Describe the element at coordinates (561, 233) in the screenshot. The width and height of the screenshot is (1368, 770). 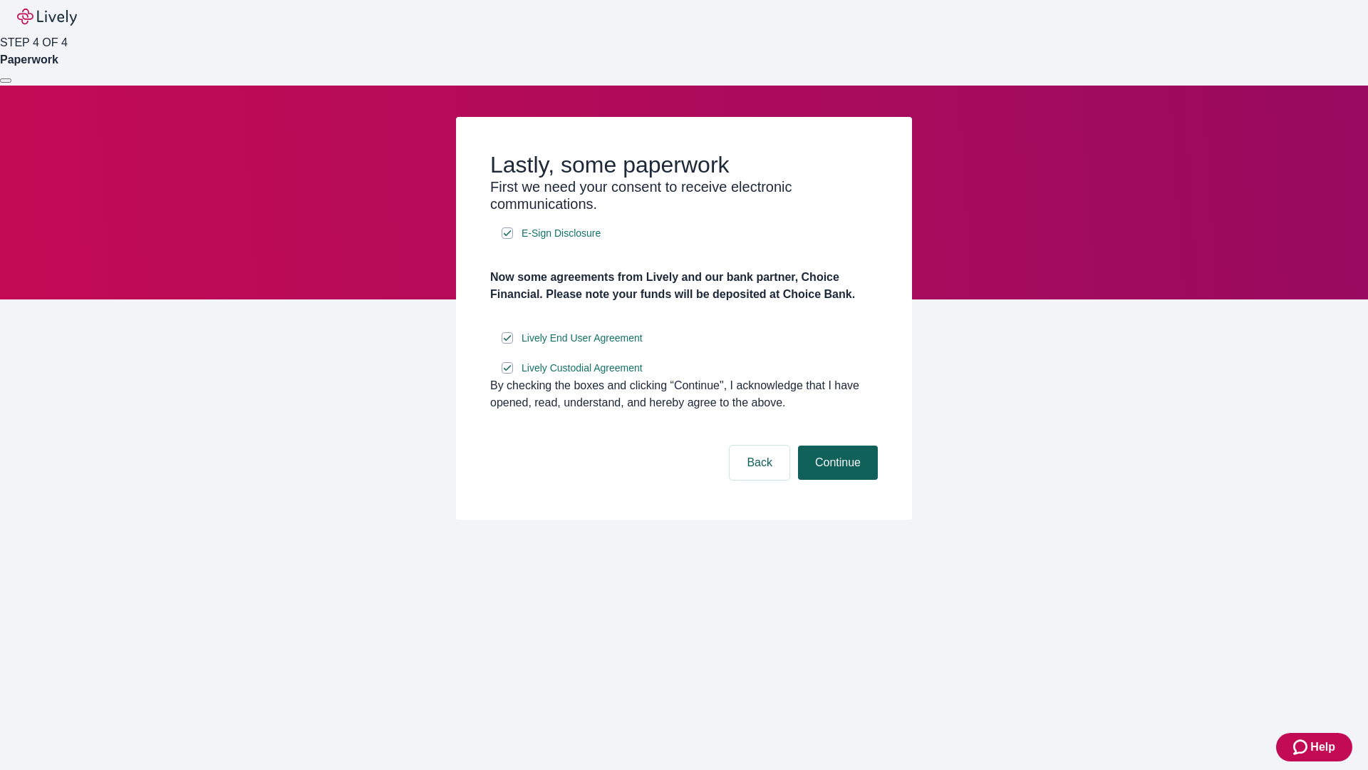
I see `span: E-Sign Disclosure` at that location.